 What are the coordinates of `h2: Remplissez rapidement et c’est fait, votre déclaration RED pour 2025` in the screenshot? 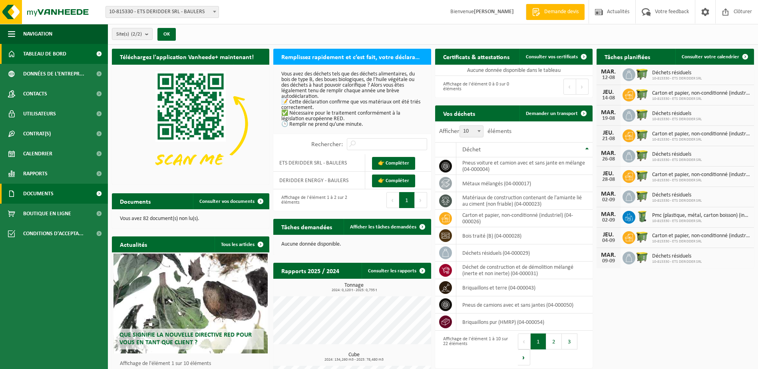 It's located at (352, 56).